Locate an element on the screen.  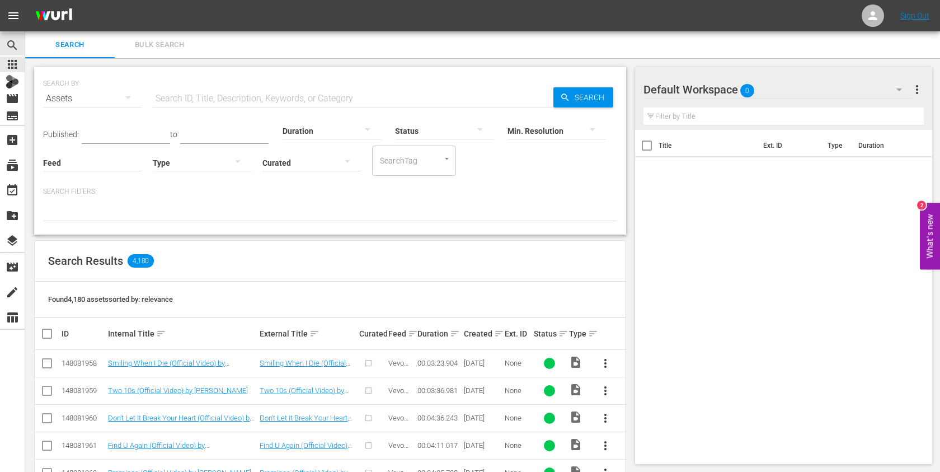
div: Bits is located at coordinates (12, 82).